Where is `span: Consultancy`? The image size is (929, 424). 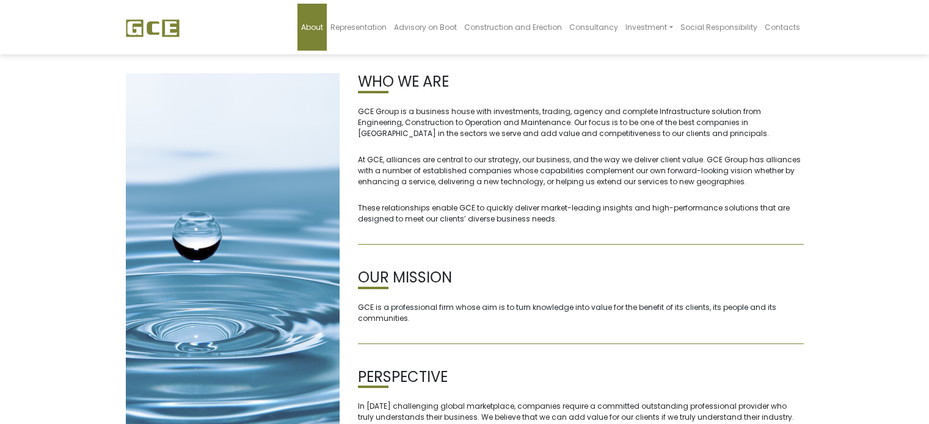
span: Consultancy is located at coordinates (594, 27).